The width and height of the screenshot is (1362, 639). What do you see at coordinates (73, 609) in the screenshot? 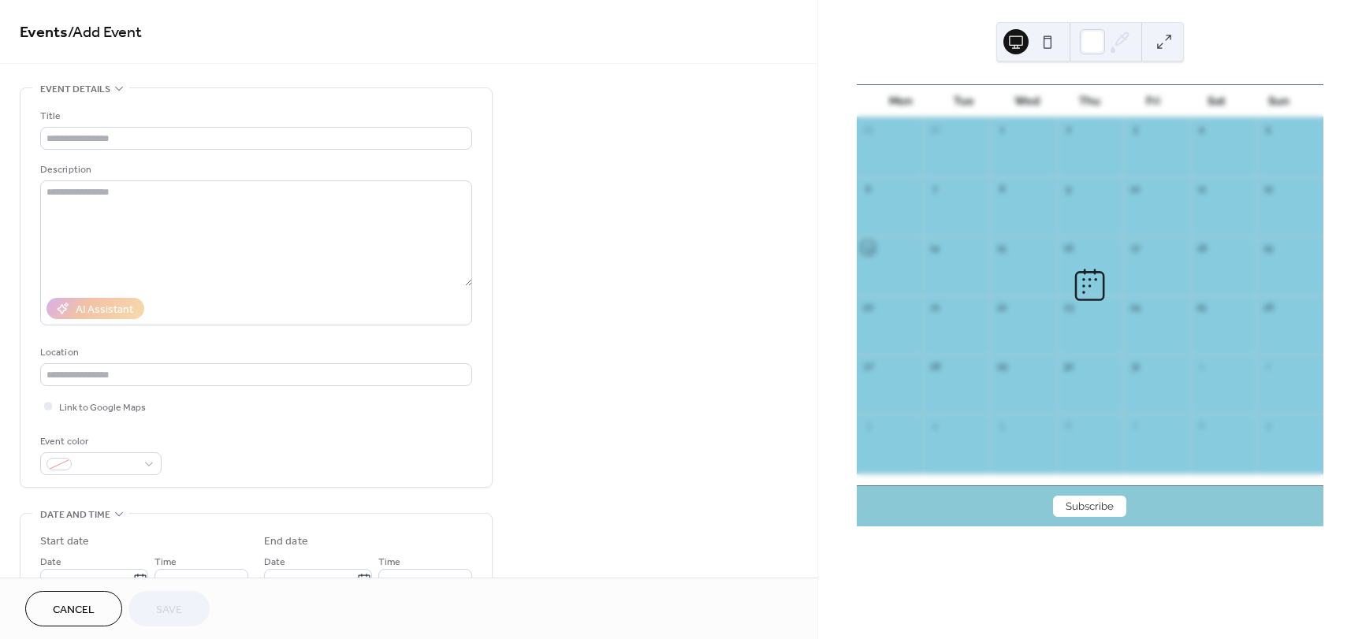
I see `a: Cancel` at bounding box center [73, 609].